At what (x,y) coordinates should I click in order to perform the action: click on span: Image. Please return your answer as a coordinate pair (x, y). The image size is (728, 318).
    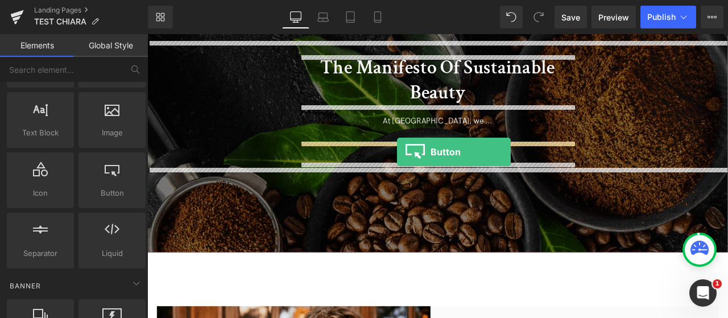
    Looking at the image, I should click on (112, 133).